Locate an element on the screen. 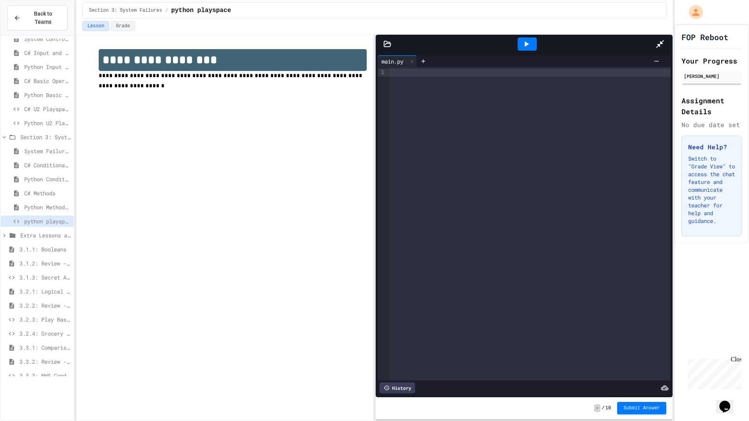 Image resolution: width=749 pixels, height=421 pixels. span: C# U2 Playspace is located at coordinates (47, 109).